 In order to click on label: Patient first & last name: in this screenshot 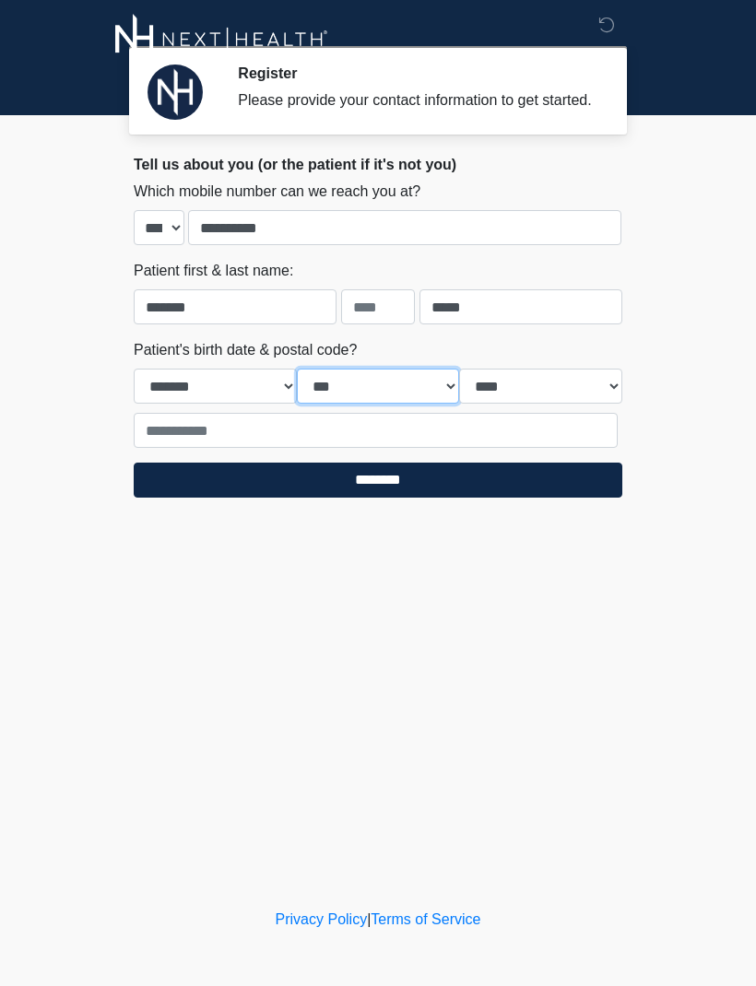, I will do `click(213, 271)`.